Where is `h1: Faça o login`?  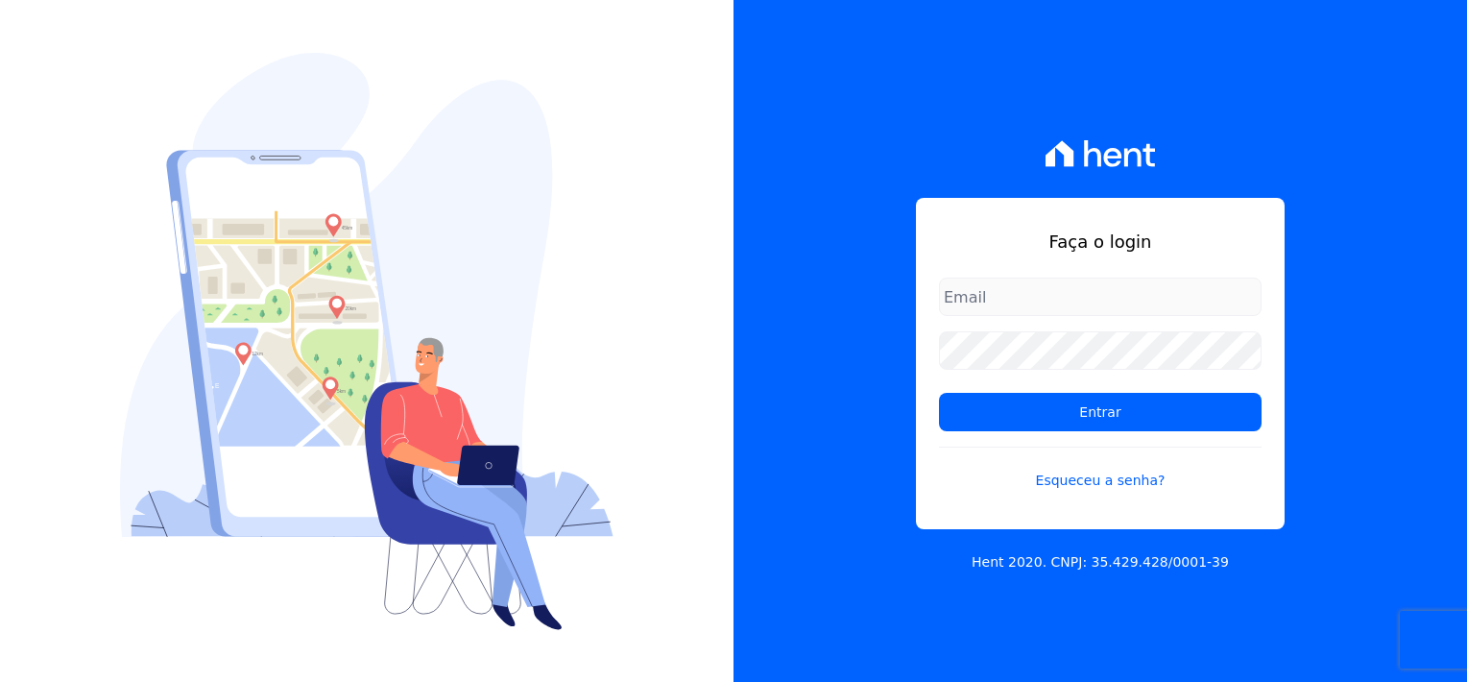 h1: Faça o login is located at coordinates (1101, 241).